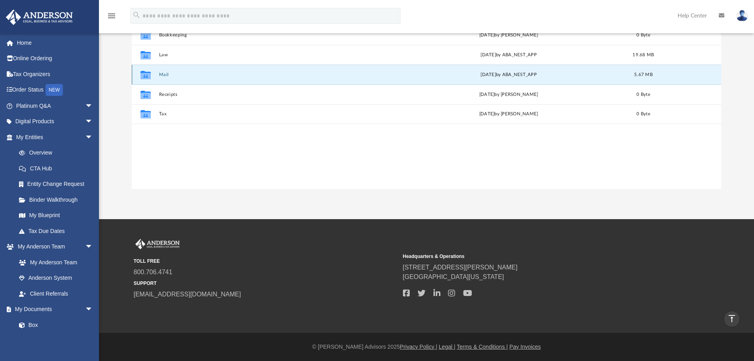 This screenshot has width=754, height=361. Describe the element at coordinates (112, 18) in the screenshot. I see `a: menu` at that location.